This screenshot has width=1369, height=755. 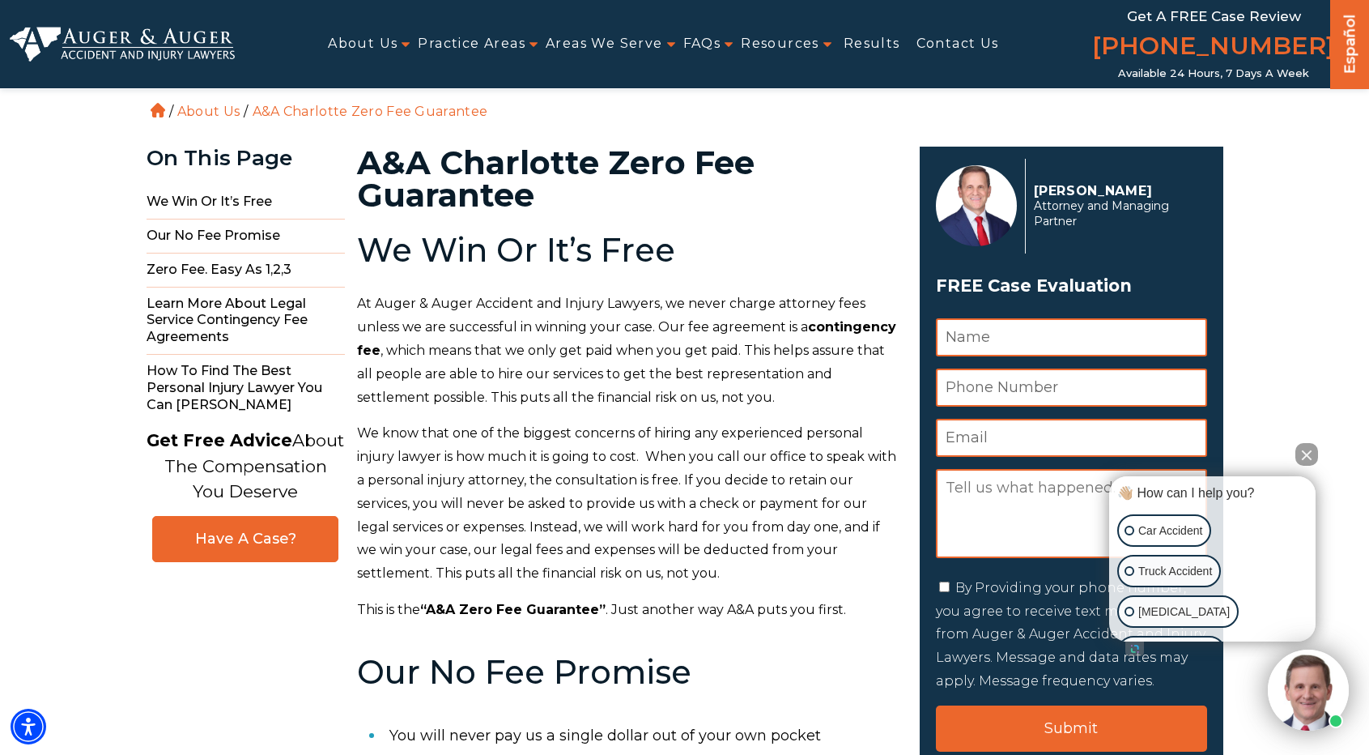 What do you see at coordinates (245, 202) in the screenshot?
I see `span: We Win Or It’s Free` at bounding box center [245, 202].